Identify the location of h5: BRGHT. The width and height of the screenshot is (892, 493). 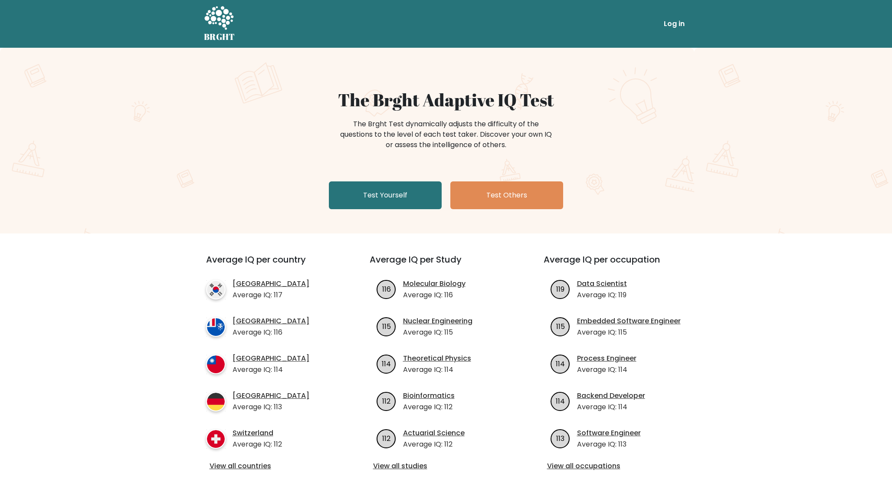
(219, 37).